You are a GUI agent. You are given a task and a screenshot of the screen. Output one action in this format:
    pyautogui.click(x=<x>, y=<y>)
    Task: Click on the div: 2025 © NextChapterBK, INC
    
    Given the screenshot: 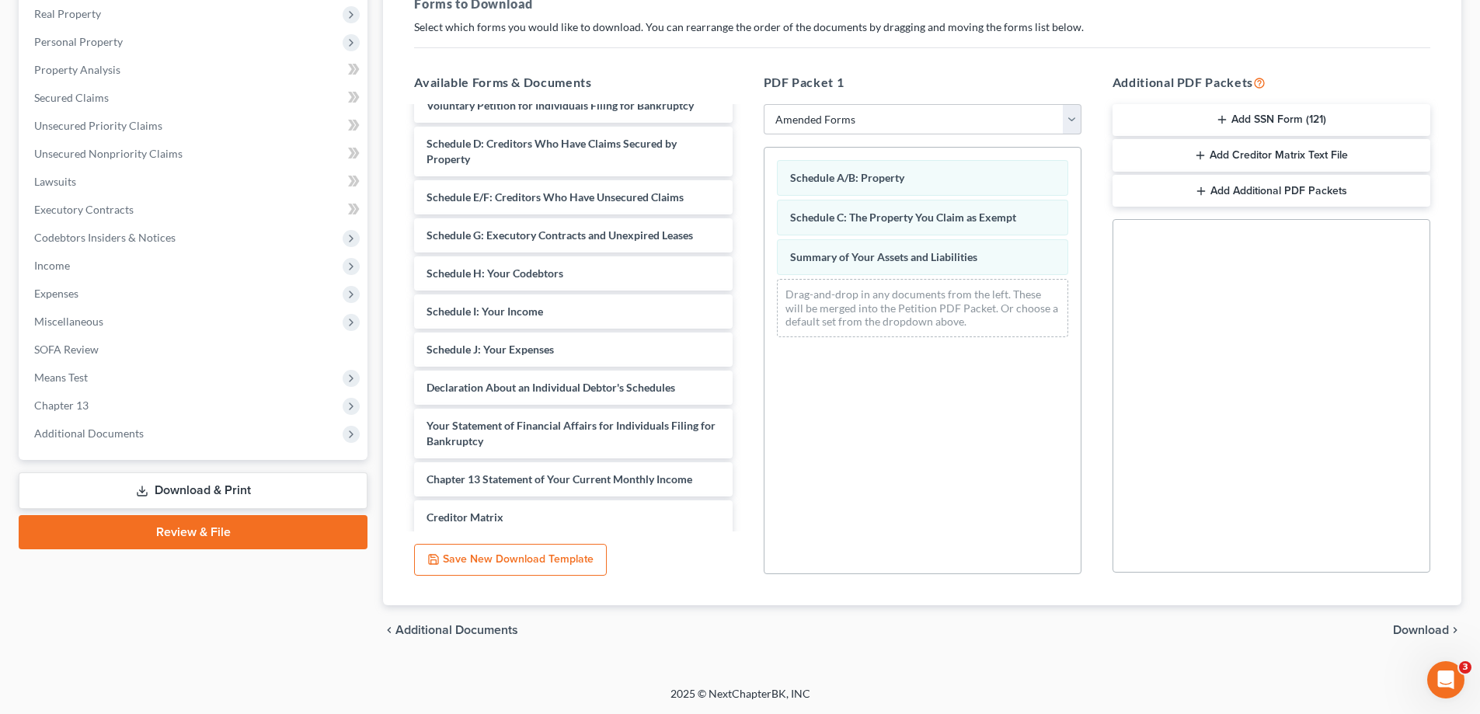 What is the action you would take?
    pyautogui.click(x=740, y=700)
    